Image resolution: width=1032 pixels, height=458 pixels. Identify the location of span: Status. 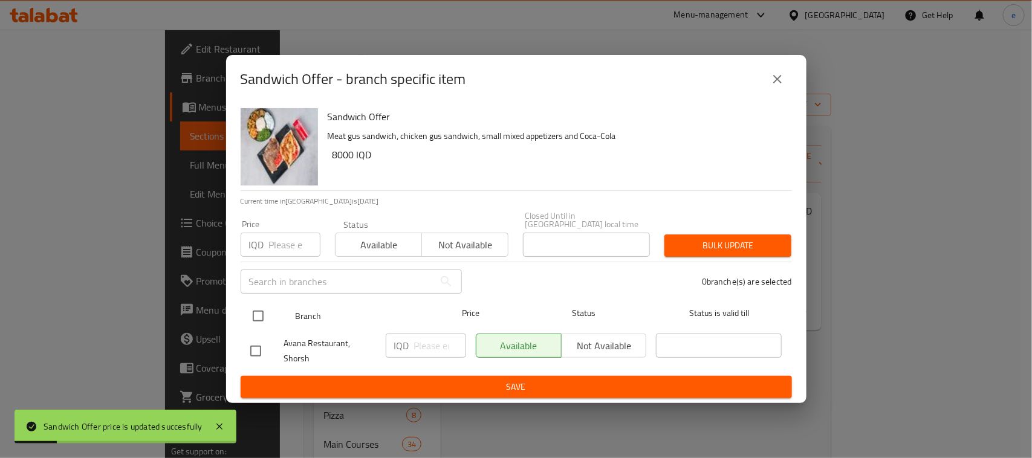
(584, 313).